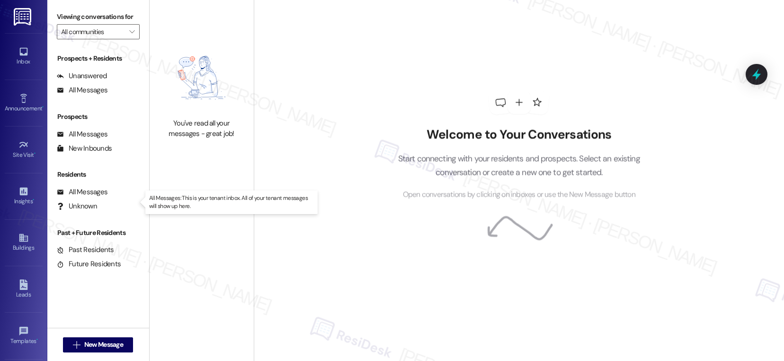 The width and height of the screenshot is (784, 361). I want to click on a: Leads, so click(24, 289).